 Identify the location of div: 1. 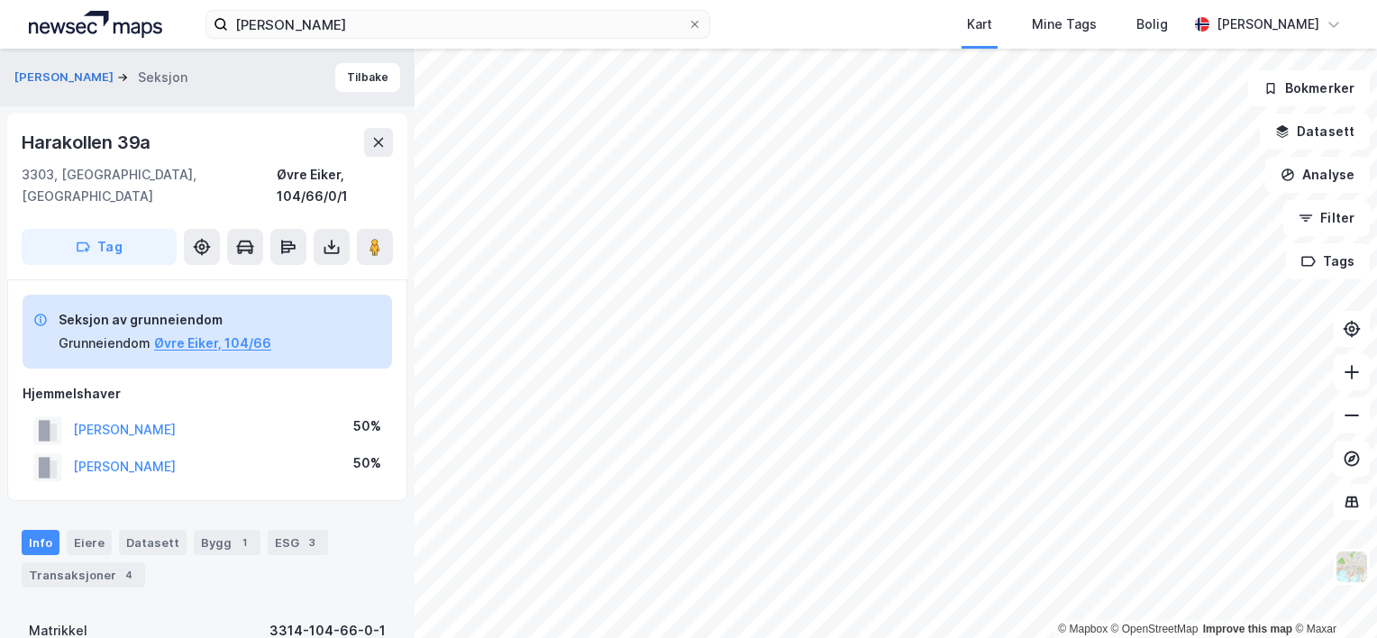
(244, 543).